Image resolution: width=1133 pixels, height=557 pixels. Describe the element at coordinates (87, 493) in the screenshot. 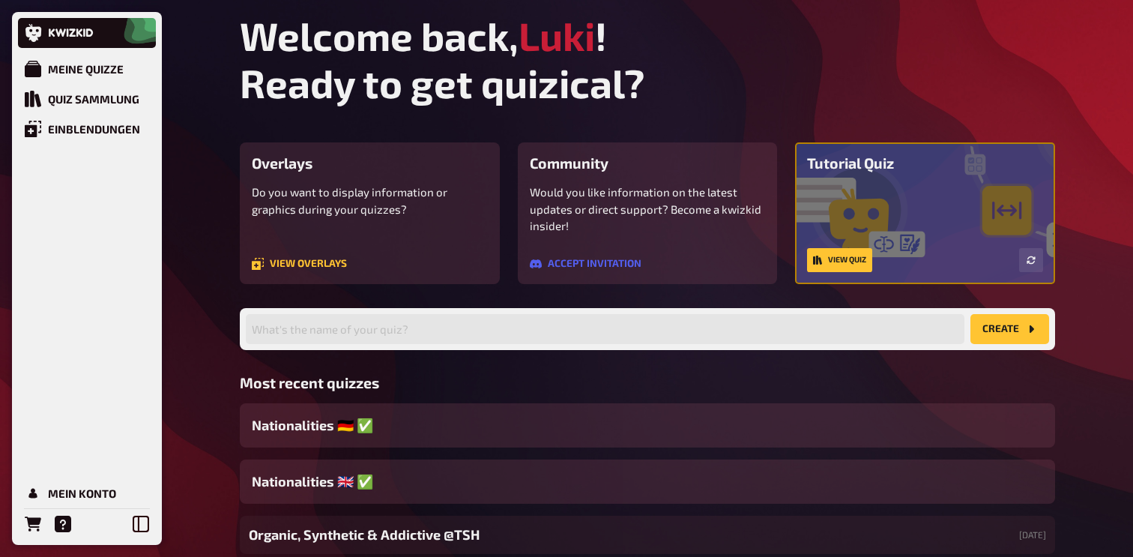

I see `a: Mein Konto` at that location.